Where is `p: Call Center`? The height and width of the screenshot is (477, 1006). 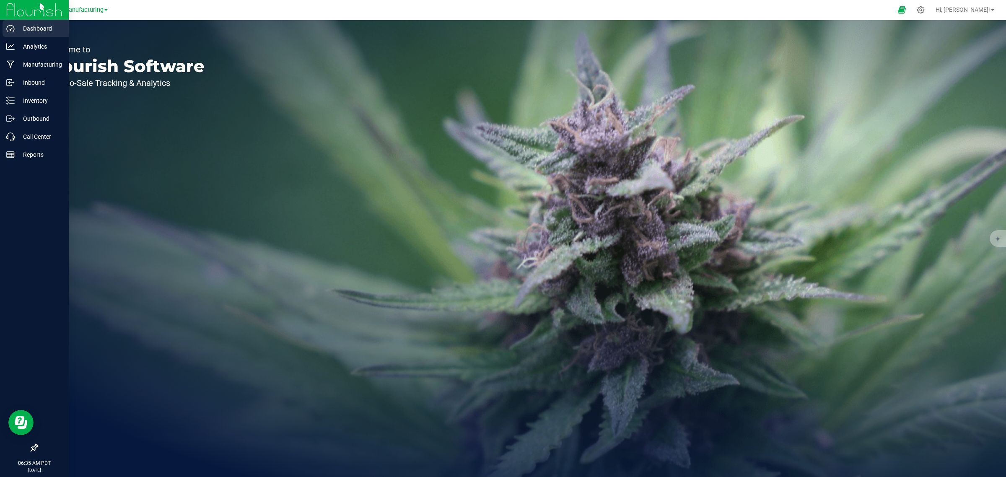
p: Call Center is located at coordinates (40, 137).